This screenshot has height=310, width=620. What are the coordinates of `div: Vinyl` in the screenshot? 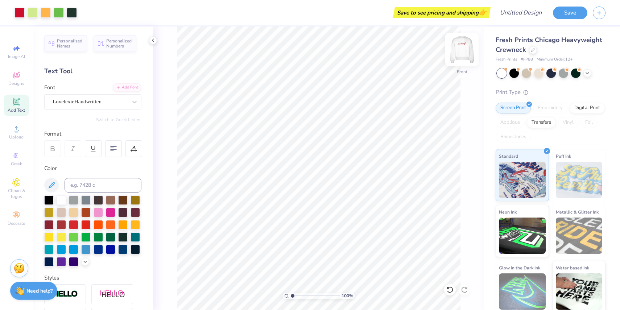 It's located at (568, 123).